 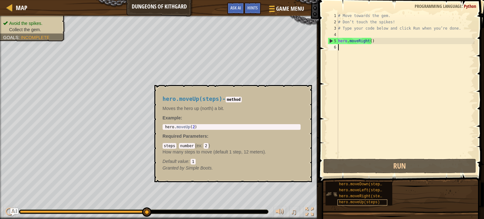 I want to click on img: portrait.png, so click(x=332, y=194).